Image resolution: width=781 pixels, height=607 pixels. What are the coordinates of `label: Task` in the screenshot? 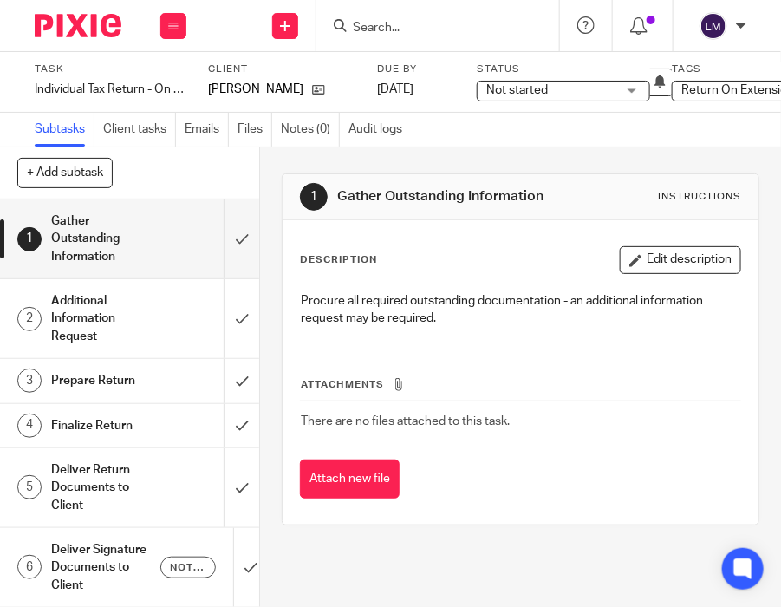 It's located at (110, 69).